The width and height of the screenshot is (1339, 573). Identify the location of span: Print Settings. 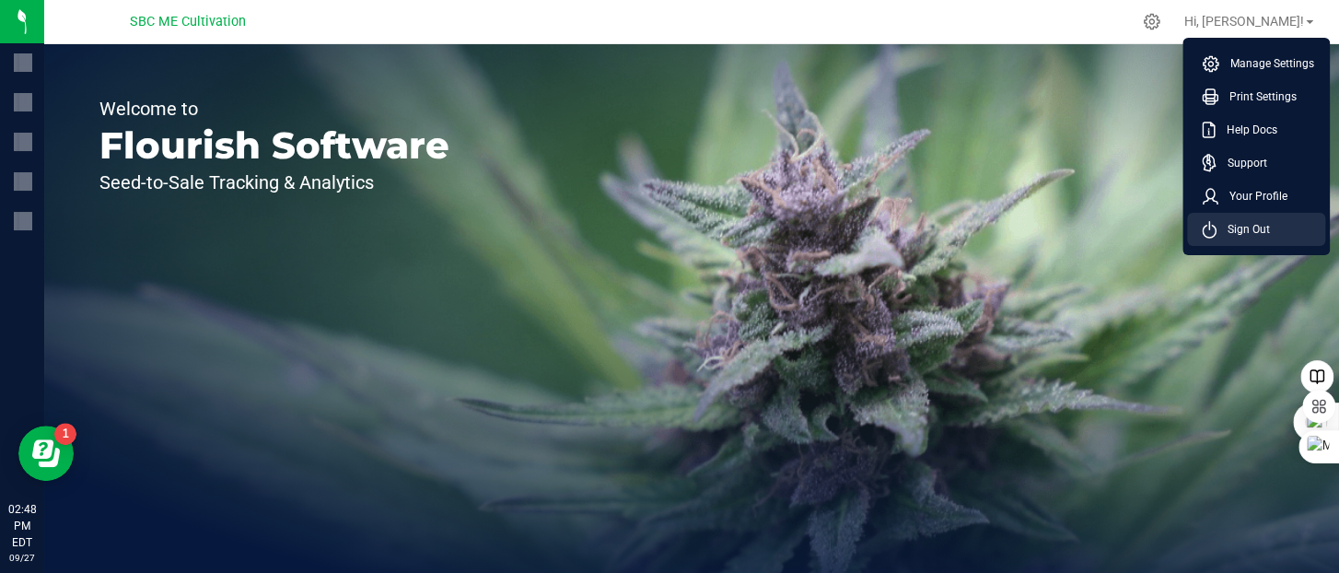
(1257, 97).